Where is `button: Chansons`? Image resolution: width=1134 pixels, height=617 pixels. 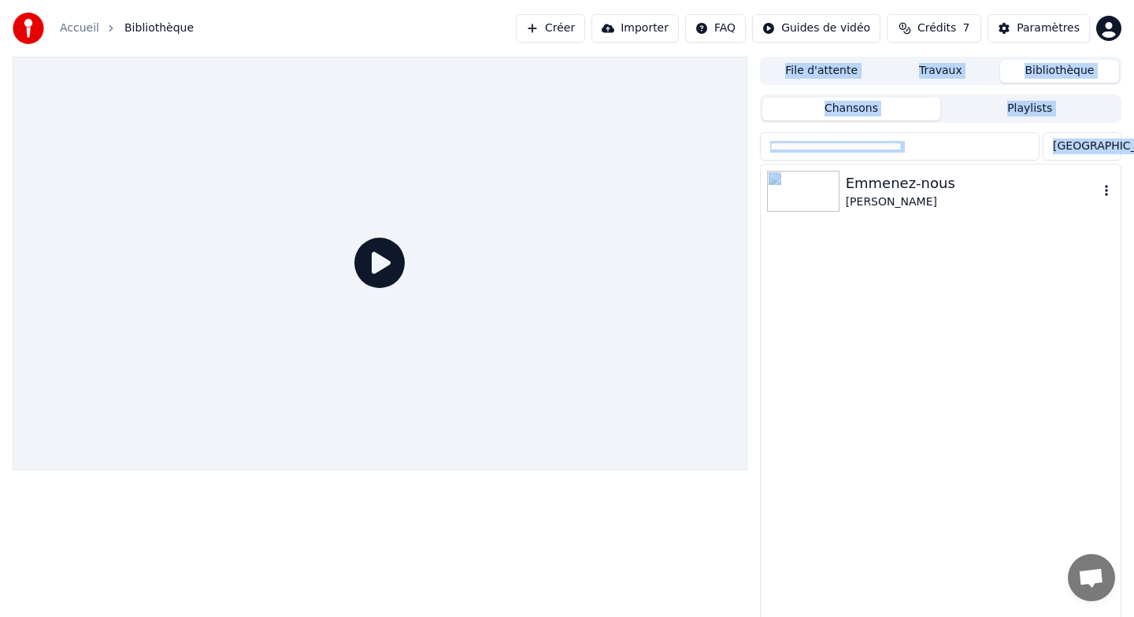
button: Chansons is located at coordinates (851, 109).